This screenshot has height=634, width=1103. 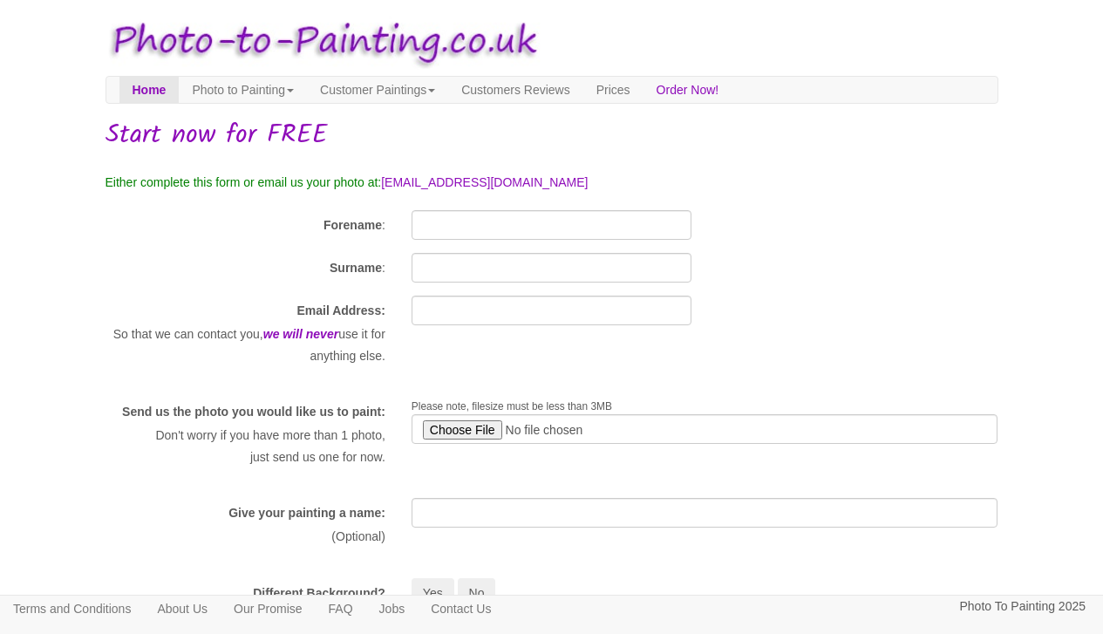 I want to click on a: Home, so click(x=149, y=90).